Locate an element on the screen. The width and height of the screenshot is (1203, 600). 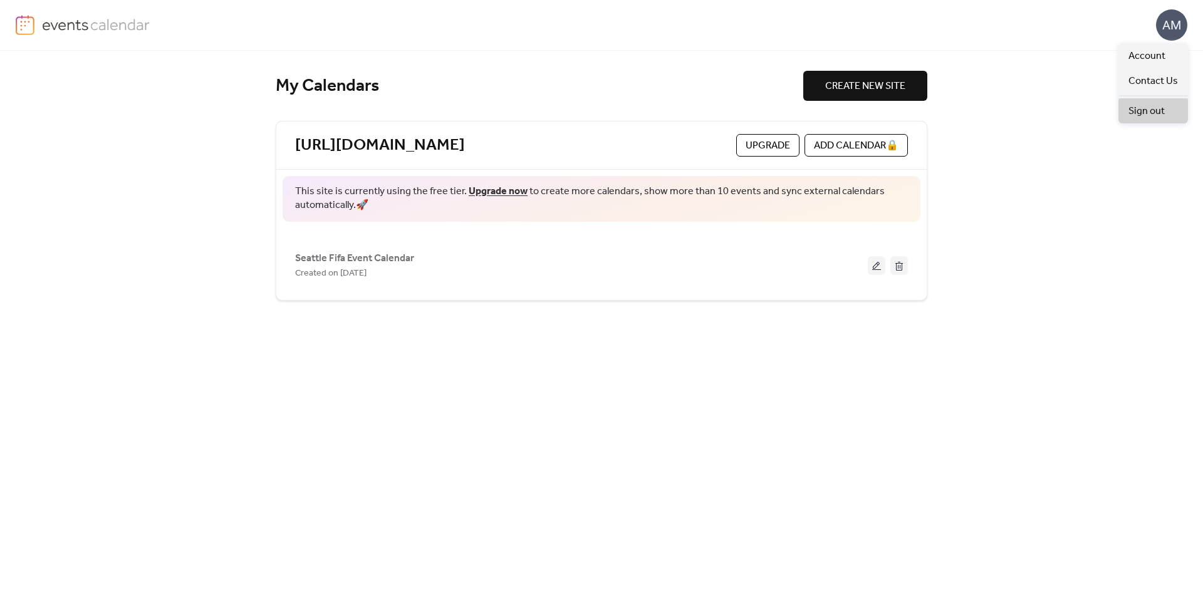
img: logo-type is located at coordinates (96, 24).